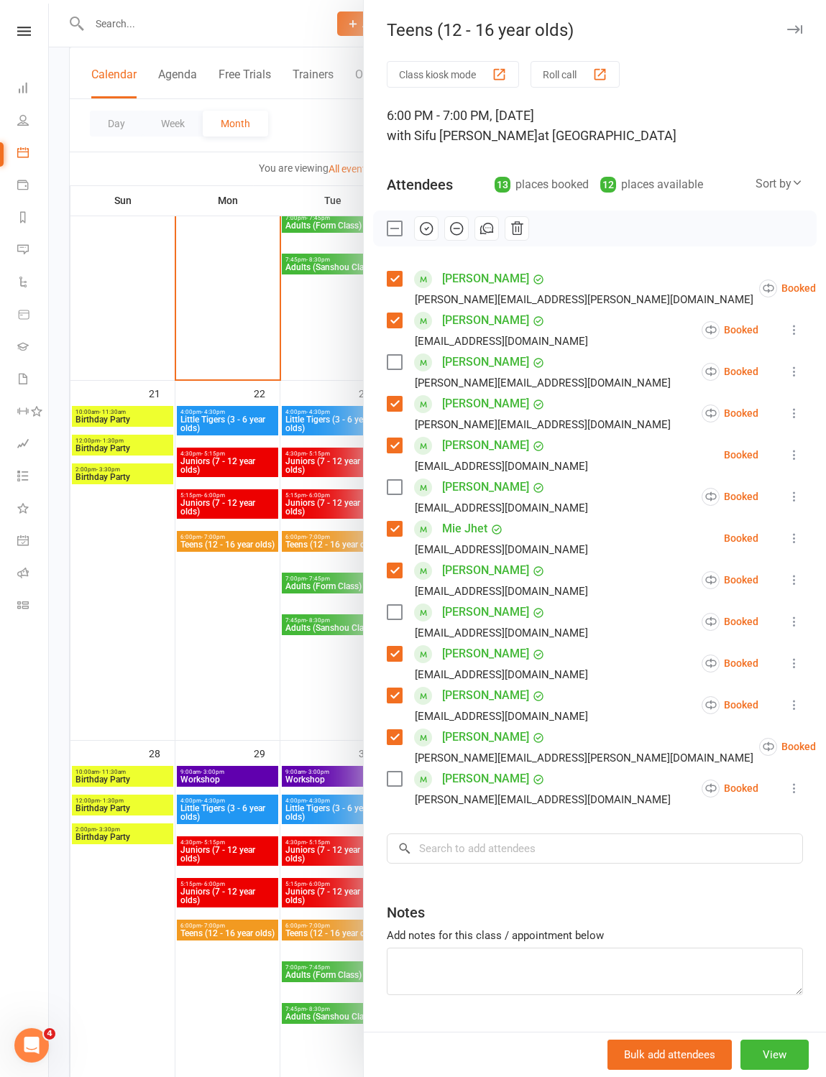 The height and width of the screenshot is (1077, 826). I want to click on a: Calendar, so click(33, 154).